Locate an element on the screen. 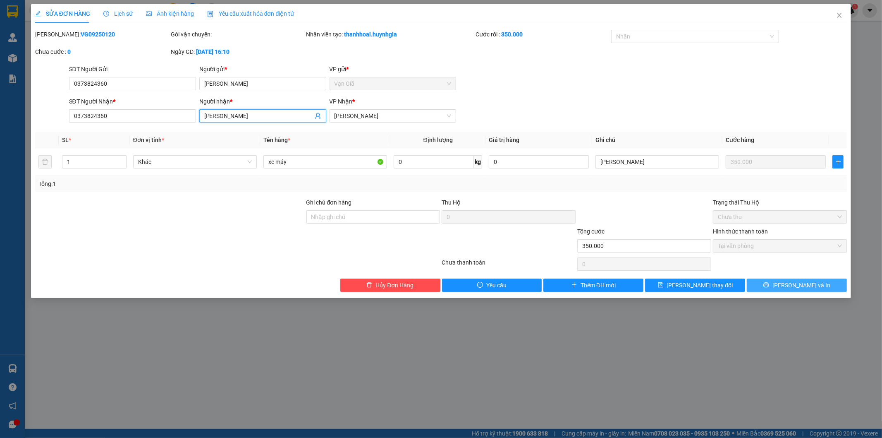 This screenshot has height=438, width=882. span: kg is located at coordinates (478, 162).